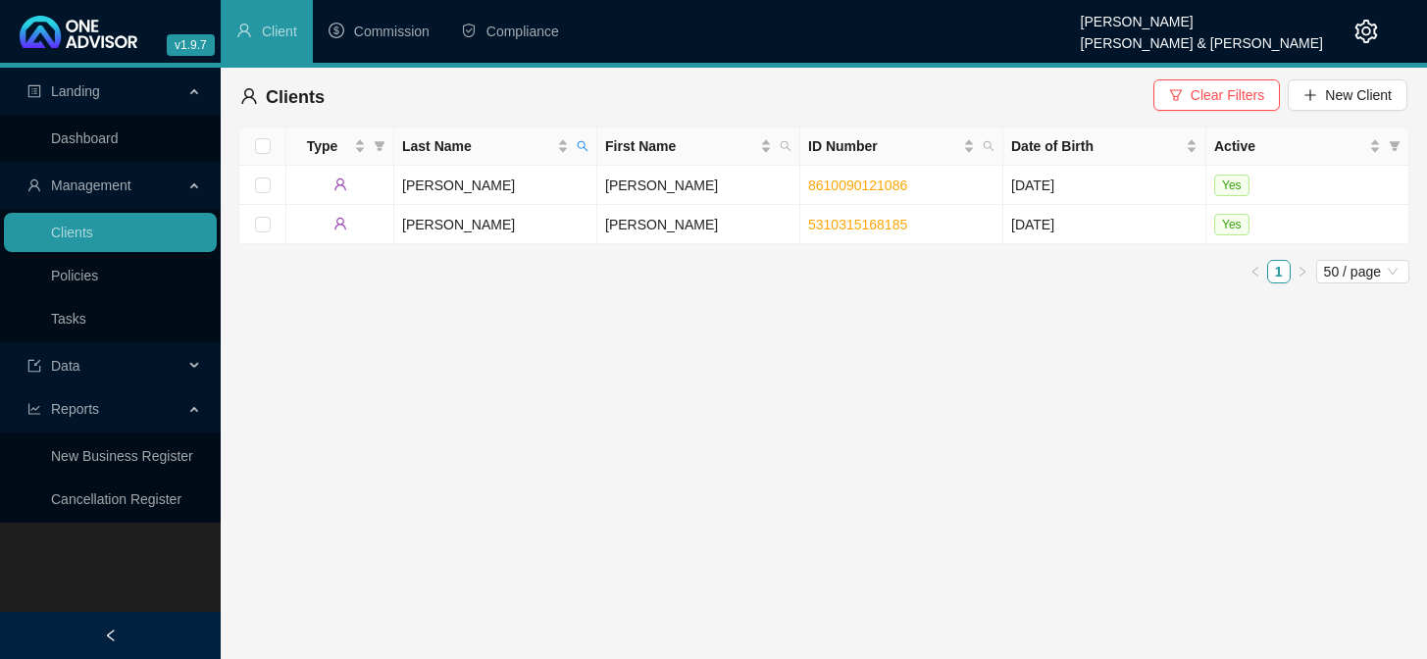 This screenshot has width=1427, height=659. I want to click on button: New Client, so click(1348, 95).